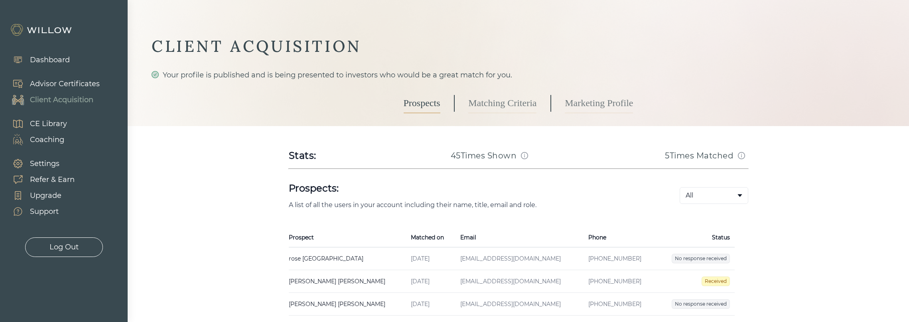 This screenshot has width=909, height=322. I want to click on div: Advisor Certificates, so click(65, 84).